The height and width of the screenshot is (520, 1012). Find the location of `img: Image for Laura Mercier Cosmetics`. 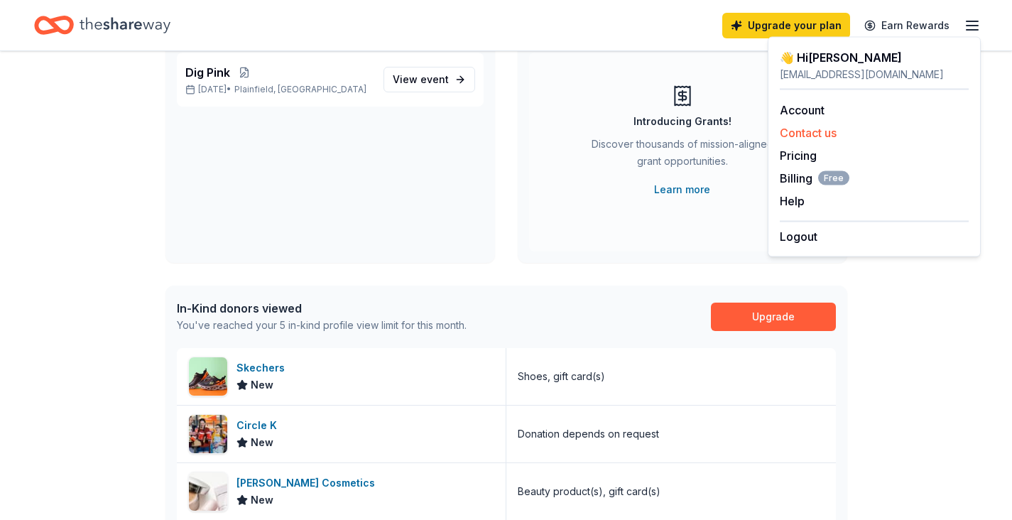

img: Image for Laura Mercier Cosmetics is located at coordinates (208, 491).